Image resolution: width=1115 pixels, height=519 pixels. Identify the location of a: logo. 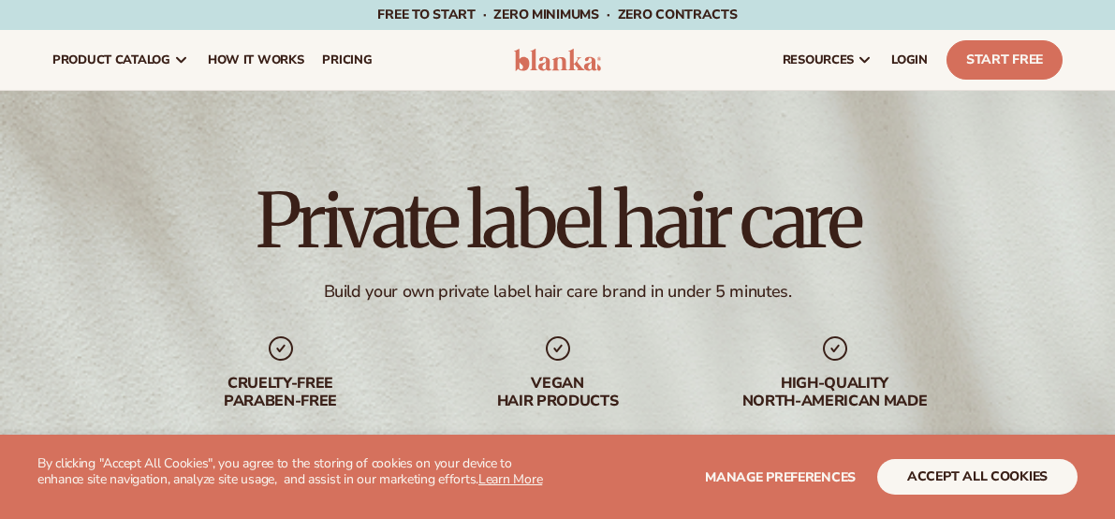
(558, 60).